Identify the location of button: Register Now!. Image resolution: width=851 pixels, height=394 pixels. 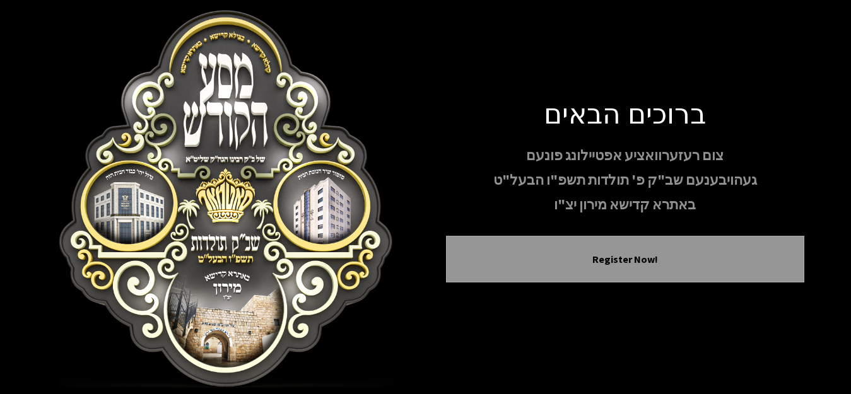
(625, 259).